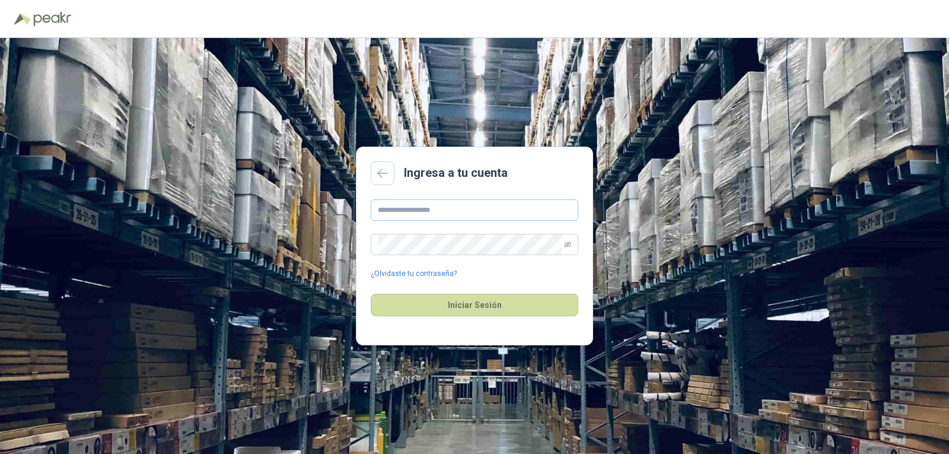 This screenshot has height=454, width=949. I want to click on a: ¿Olvidaste tu contraseña?, so click(413, 273).